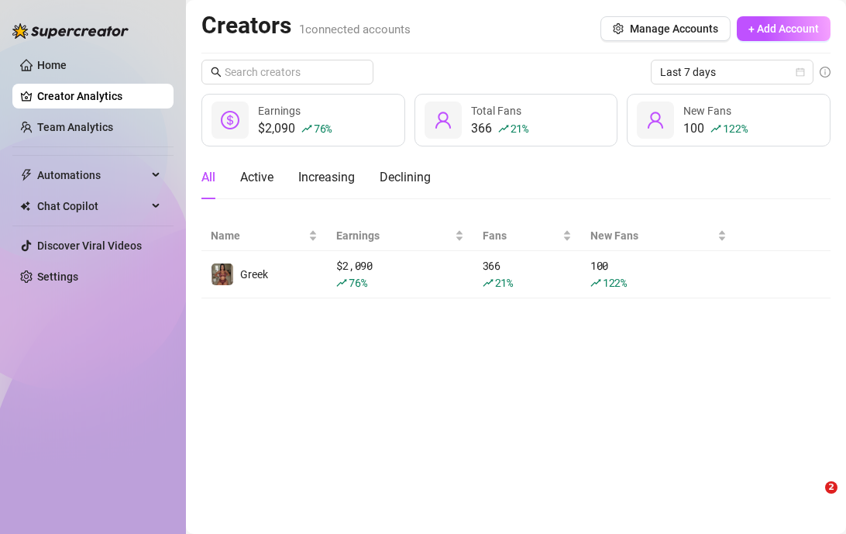 This screenshot has height=534, width=846. I want to click on h2: Creators, so click(306, 26).